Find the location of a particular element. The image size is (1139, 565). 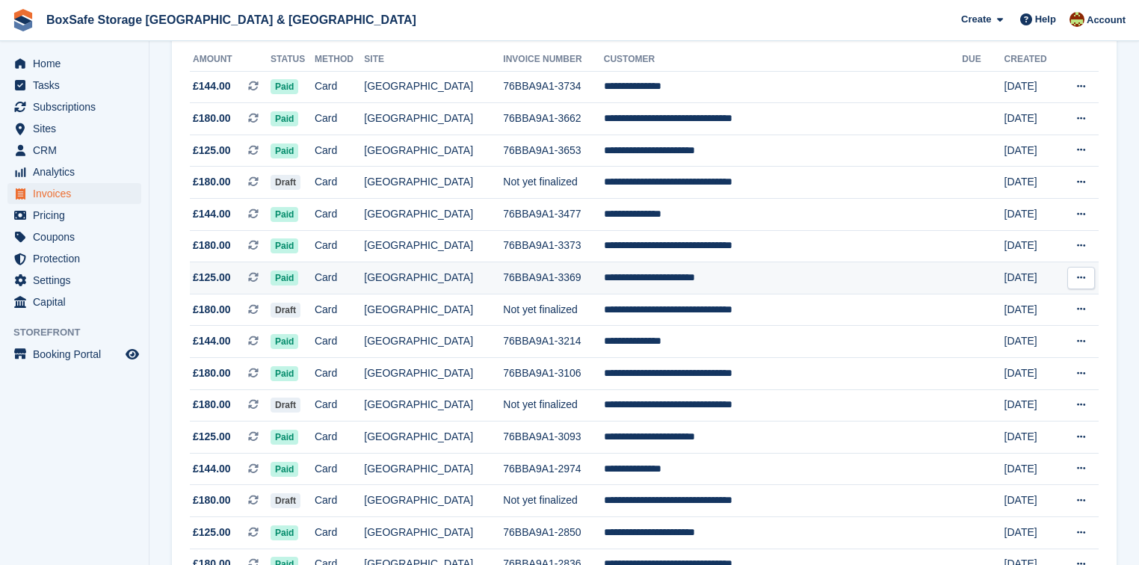

span: Create is located at coordinates (976, 19).